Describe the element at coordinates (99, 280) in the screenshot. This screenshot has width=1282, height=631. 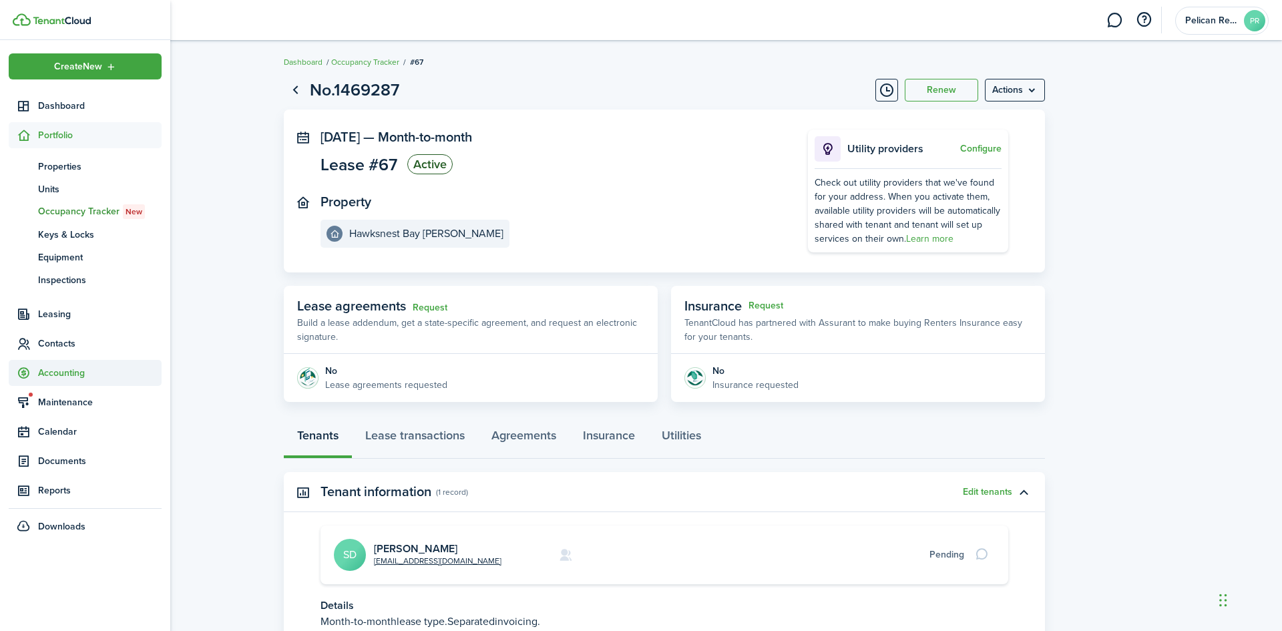
I see `span: Inspections` at that location.